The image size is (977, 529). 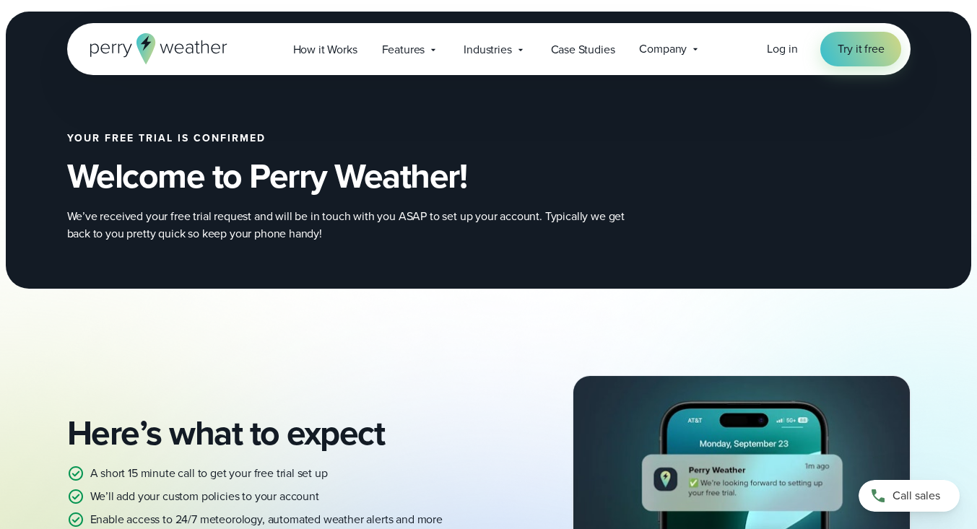 What do you see at coordinates (860, 49) in the screenshot?
I see `span: Try it free` at bounding box center [860, 49].